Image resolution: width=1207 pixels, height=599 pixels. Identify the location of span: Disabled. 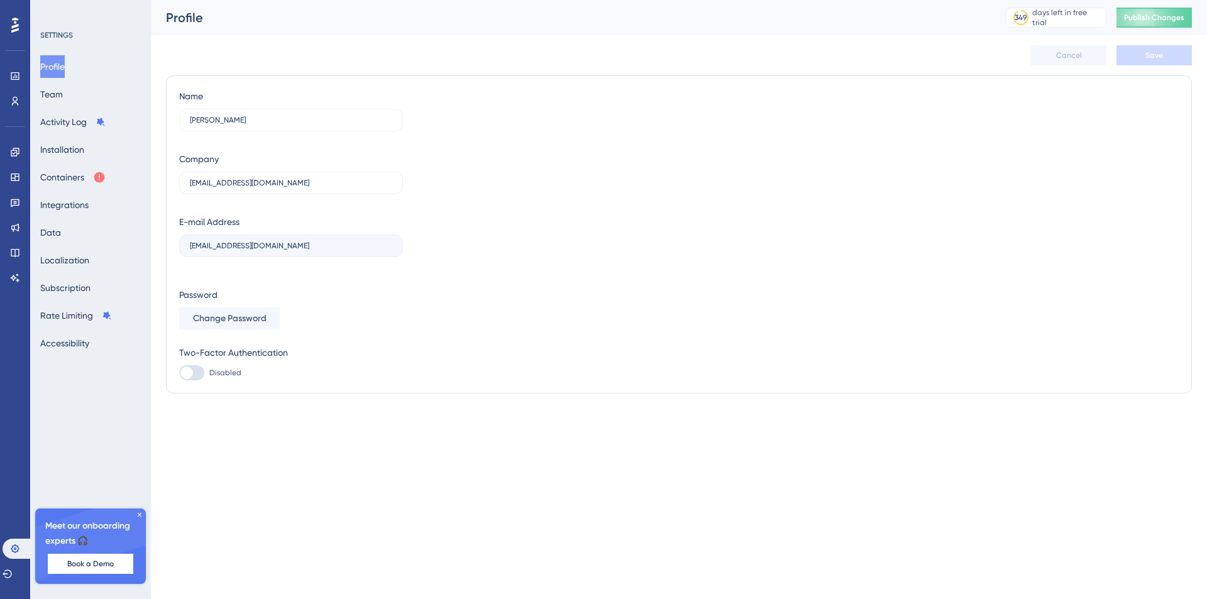
(225, 373).